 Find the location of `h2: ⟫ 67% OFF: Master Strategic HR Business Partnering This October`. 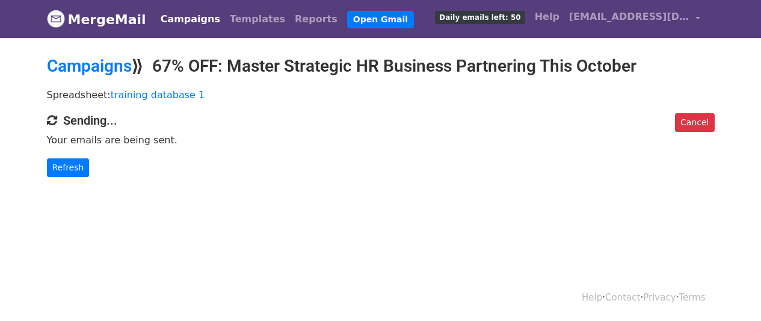

h2: ⟫ 67% OFF: Master Strategic HR Business Partnering This October is located at coordinates (381, 66).